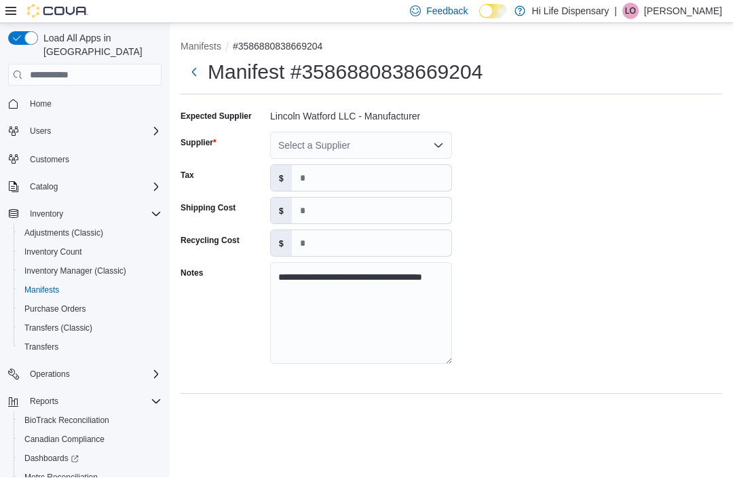 This screenshot has width=733, height=478. What do you see at coordinates (208, 208) in the screenshot?
I see `label: Shipping Cost` at bounding box center [208, 208].